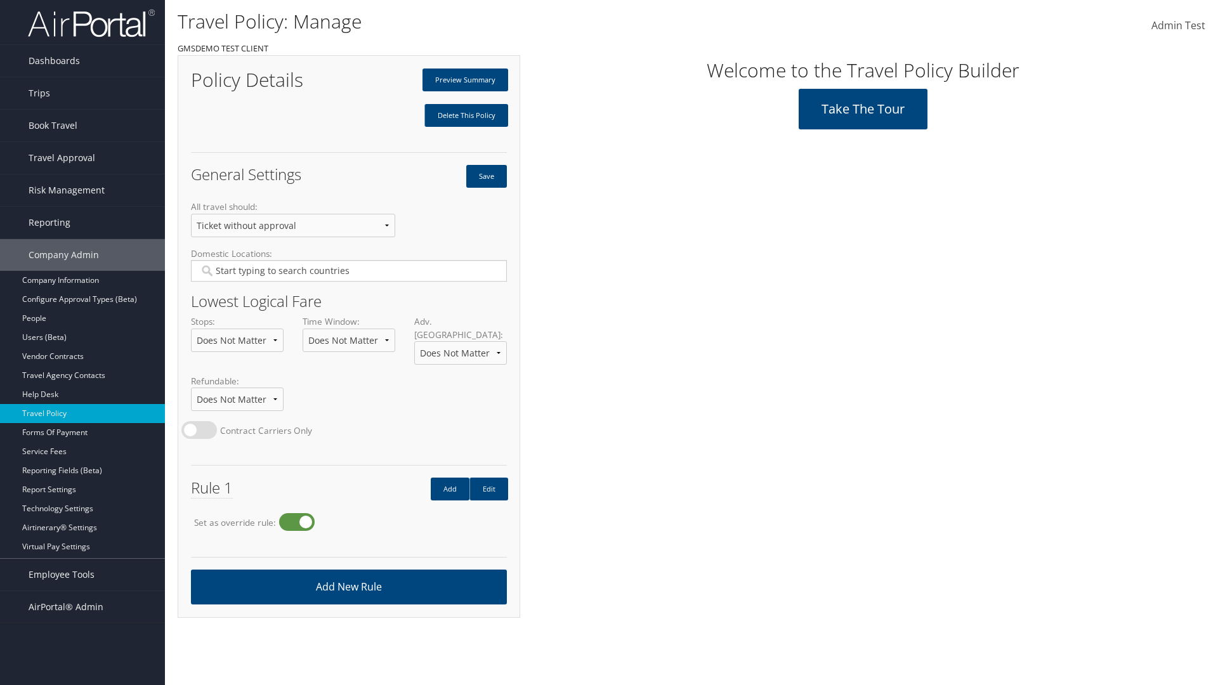 The image size is (1218, 685). Describe the element at coordinates (223, 48) in the screenshot. I see `small: GMSDEMO TEST CLIENT` at that location.